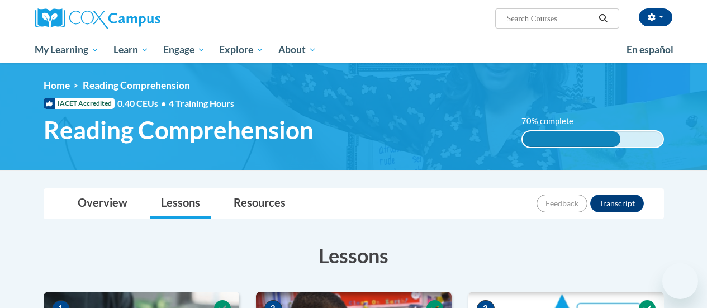 This screenshot has height=308, width=707. Describe the element at coordinates (561, 203) in the screenshot. I see `button: Feedback` at that location.